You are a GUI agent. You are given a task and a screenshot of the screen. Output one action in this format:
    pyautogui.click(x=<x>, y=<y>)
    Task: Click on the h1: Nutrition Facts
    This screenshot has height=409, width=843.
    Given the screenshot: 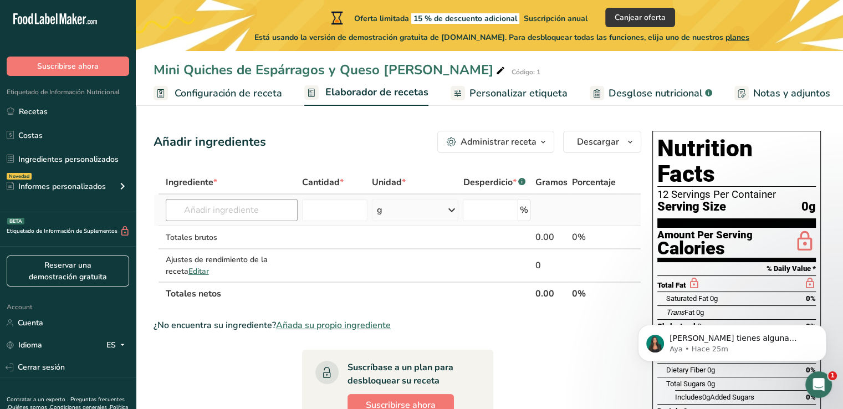 What is the action you would take?
    pyautogui.click(x=736, y=161)
    